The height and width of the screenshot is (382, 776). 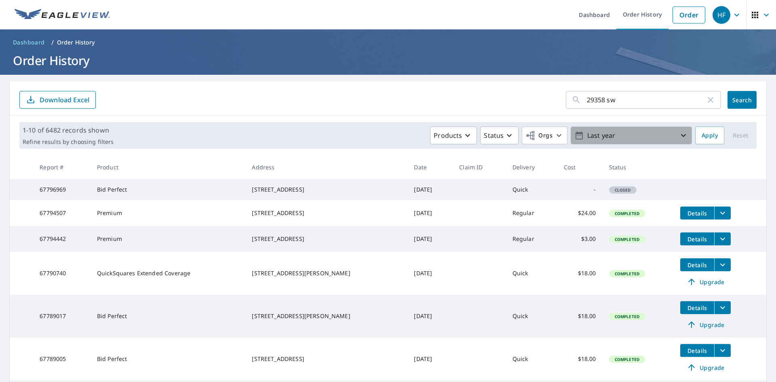 I want to click on span: Dashboard, so click(x=29, y=42).